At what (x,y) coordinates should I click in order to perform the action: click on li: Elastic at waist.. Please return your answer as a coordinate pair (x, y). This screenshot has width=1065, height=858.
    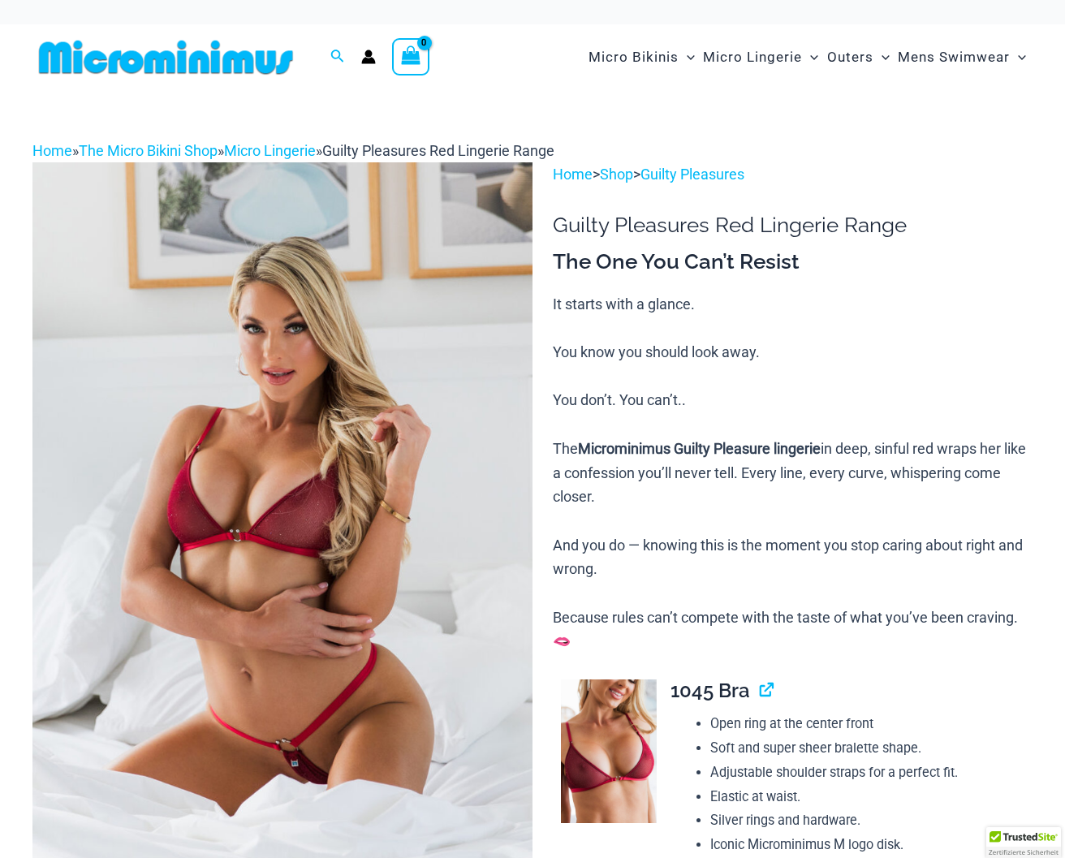
    Looking at the image, I should click on (871, 797).